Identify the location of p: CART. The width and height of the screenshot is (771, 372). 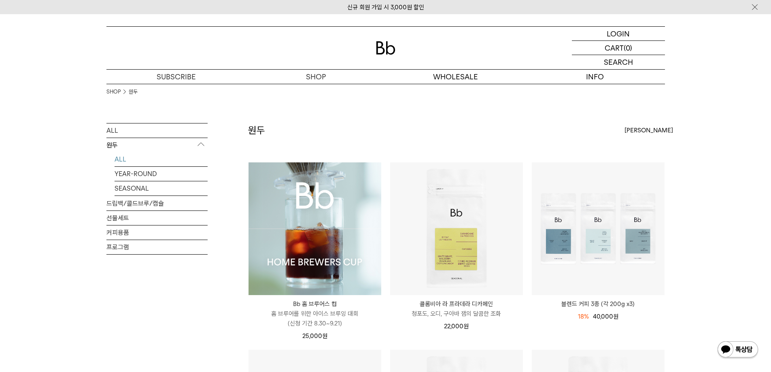
(614, 48).